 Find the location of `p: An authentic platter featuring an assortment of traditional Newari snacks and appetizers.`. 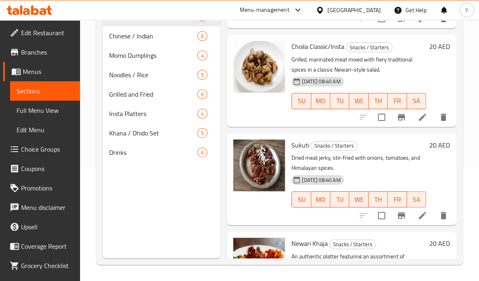

p: An authentic platter featuring an assortment of traditional Newari snacks and appetizers. is located at coordinates (358, 261).